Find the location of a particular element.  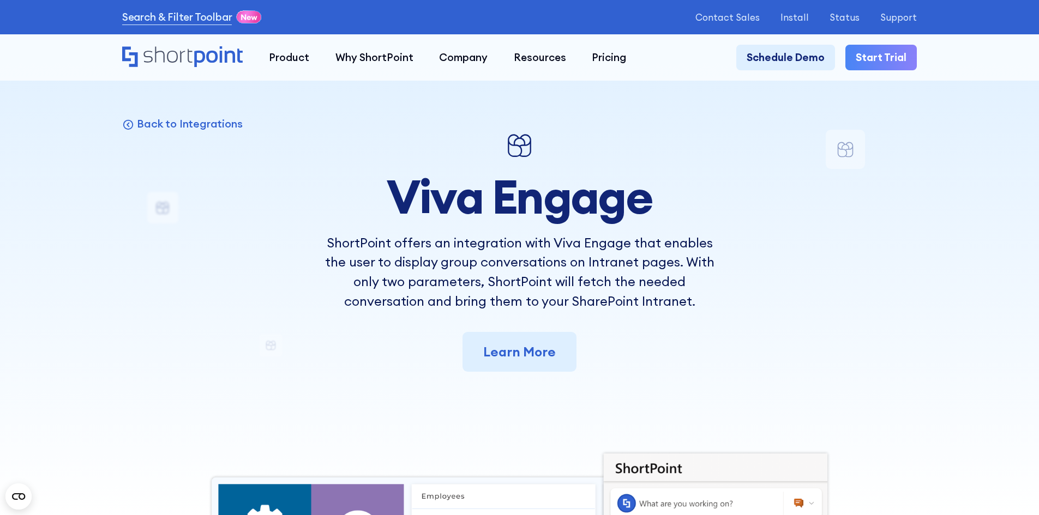

p: ShortPoint offers an integration with Viva Engage that enables the user to display group conversa... is located at coordinates (519, 272).